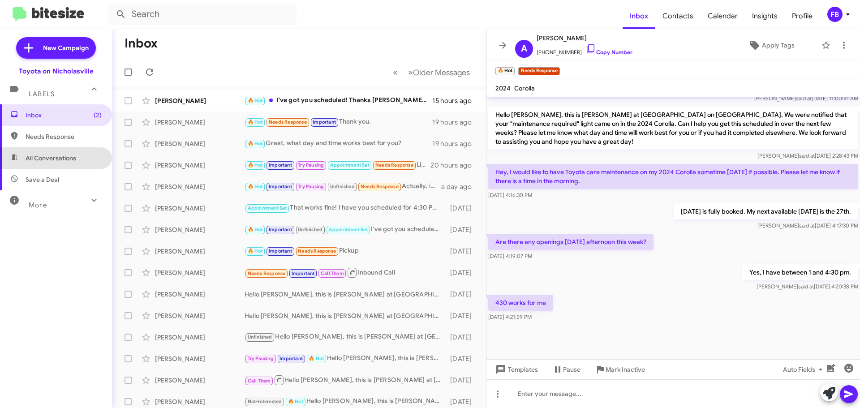 The height and width of the screenshot is (408, 860). I want to click on a: Contacts, so click(678, 16).